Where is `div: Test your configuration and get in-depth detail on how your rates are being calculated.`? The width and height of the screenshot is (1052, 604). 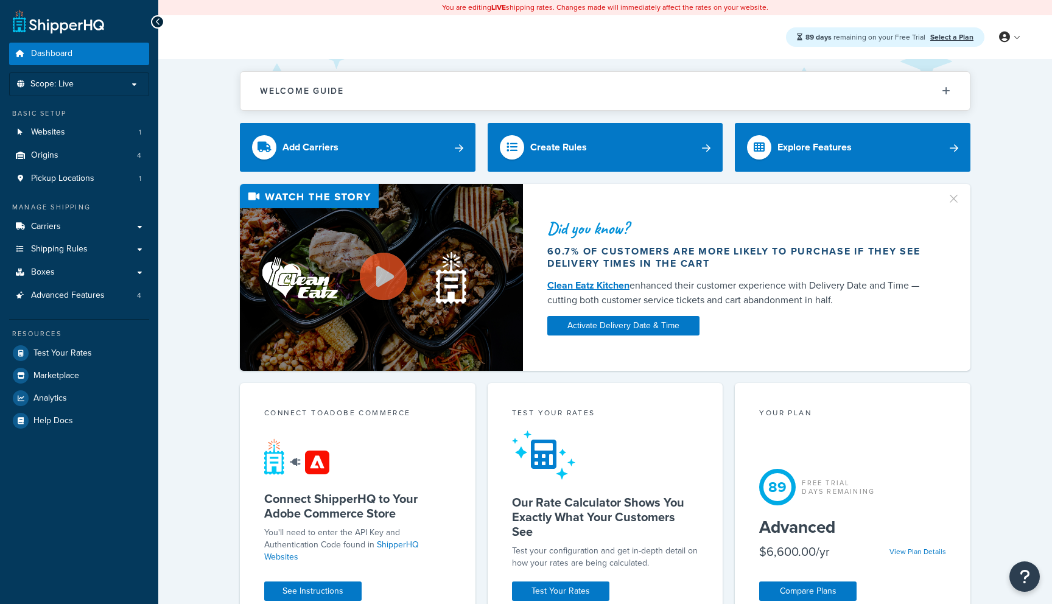 div: Test your configuration and get in-depth detail on how your rates are being calculated. is located at coordinates (605, 557).